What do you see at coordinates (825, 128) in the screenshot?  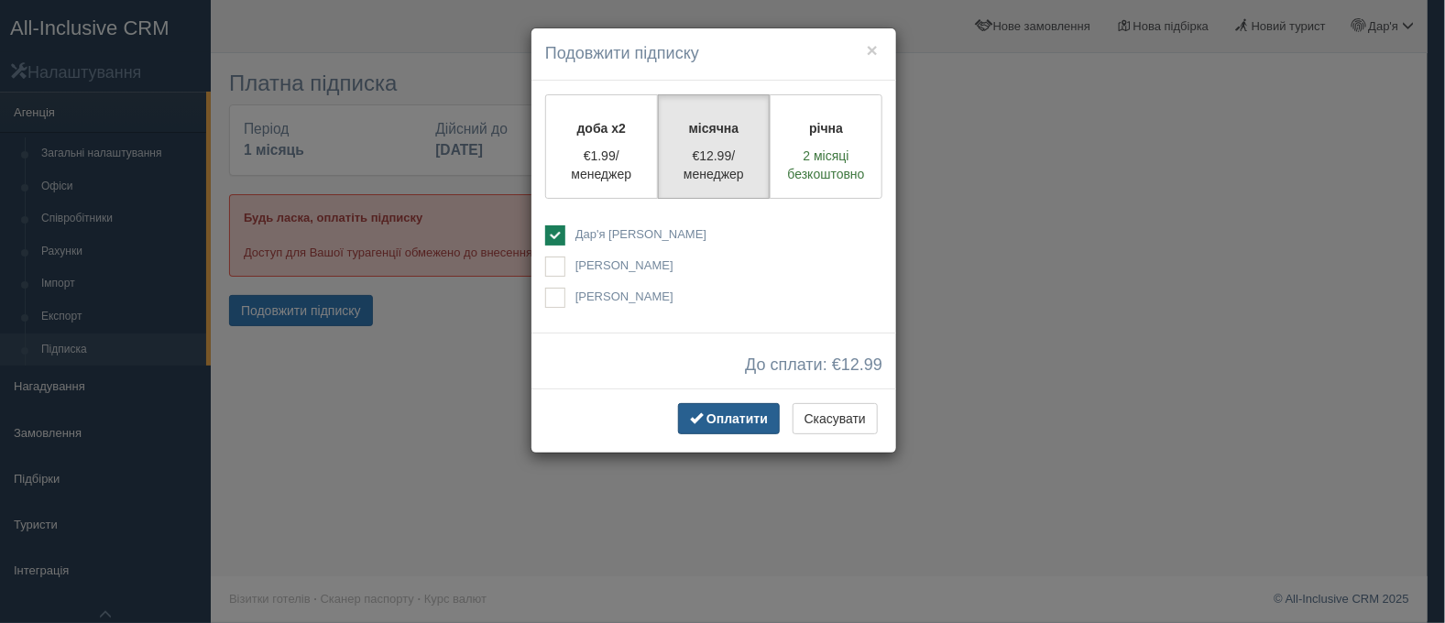 I see `p: річна` at bounding box center [825, 128].